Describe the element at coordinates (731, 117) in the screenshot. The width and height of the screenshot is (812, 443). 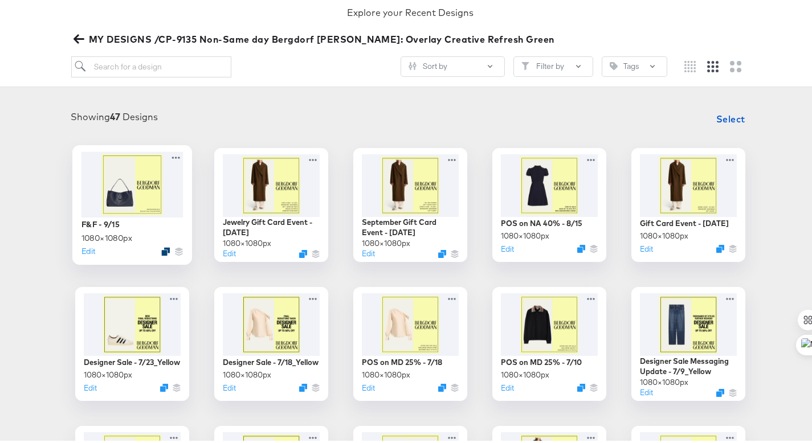
I see `span: Select` at that location.